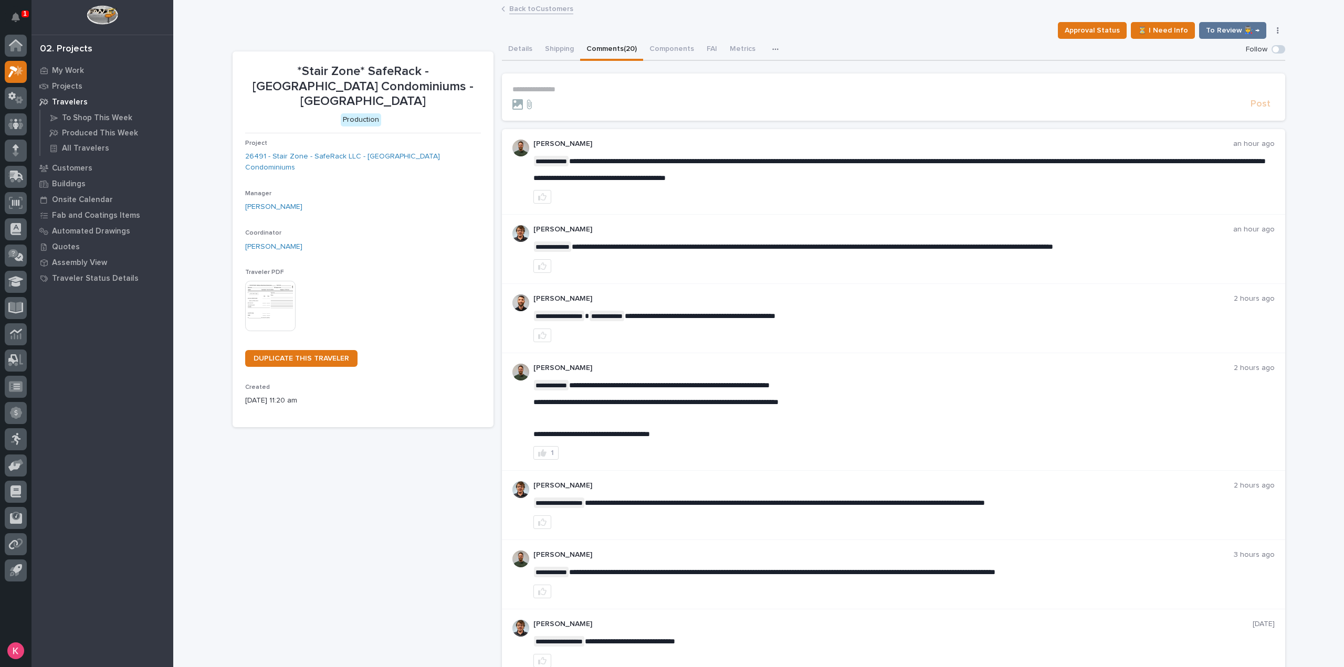  What do you see at coordinates (20, 21) in the screenshot?
I see `div: Notifications1` at bounding box center [20, 21].